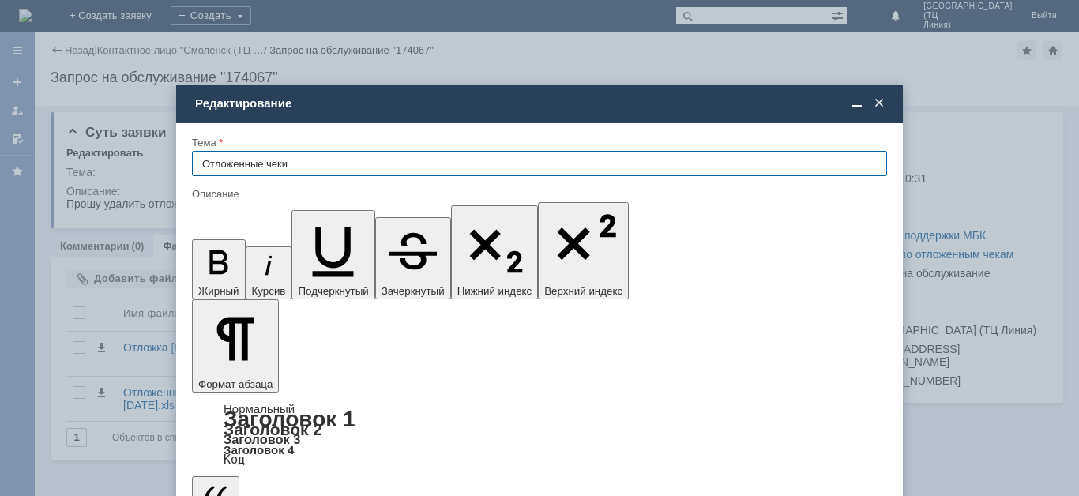  Describe the element at coordinates (333, 254) in the screenshot. I see `button: Подчеркнутый` at that location.